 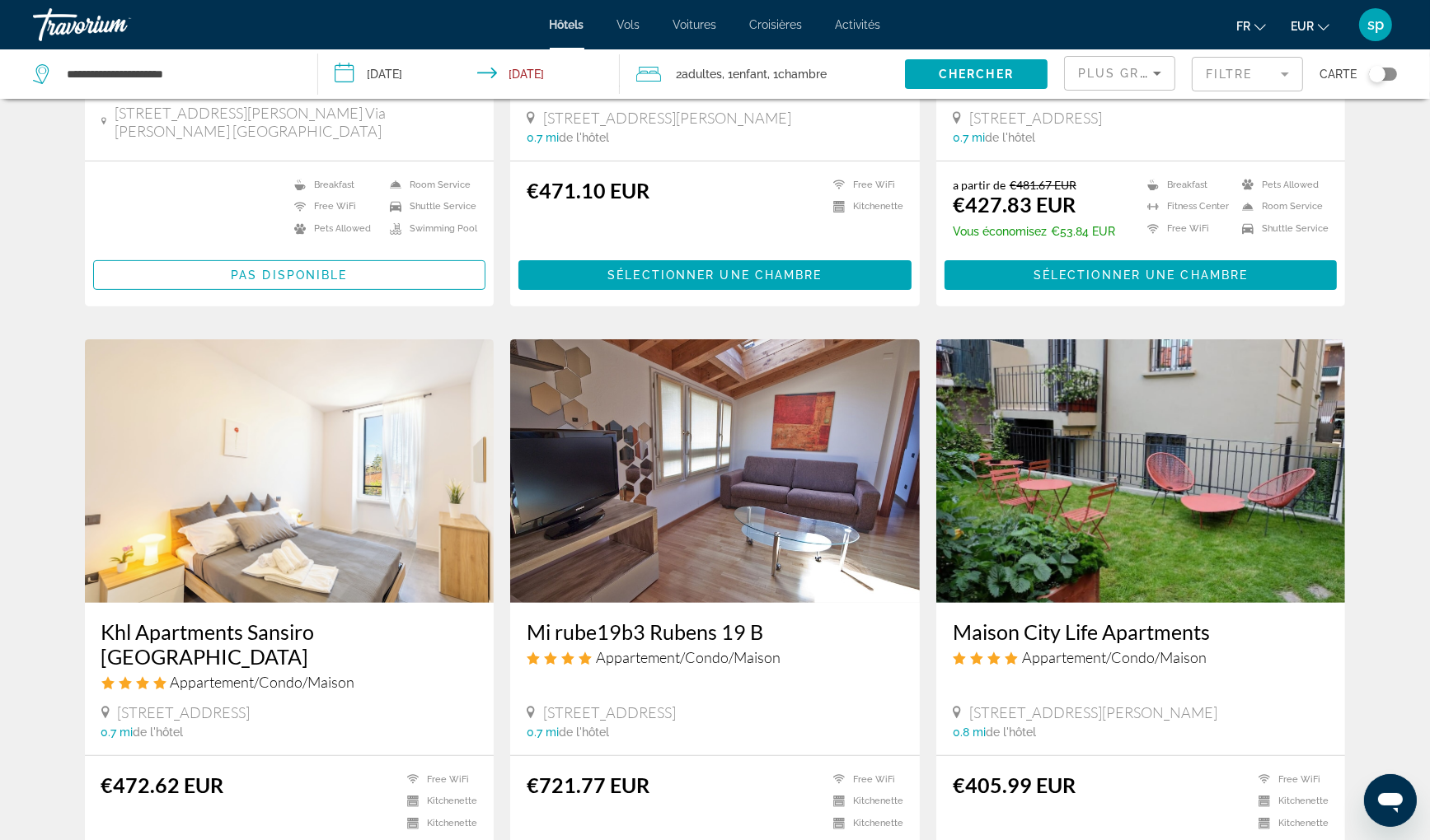 What do you see at coordinates (1246, 74) in the screenshot?
I see `button: Filter` at bounding box center [1246, 74].